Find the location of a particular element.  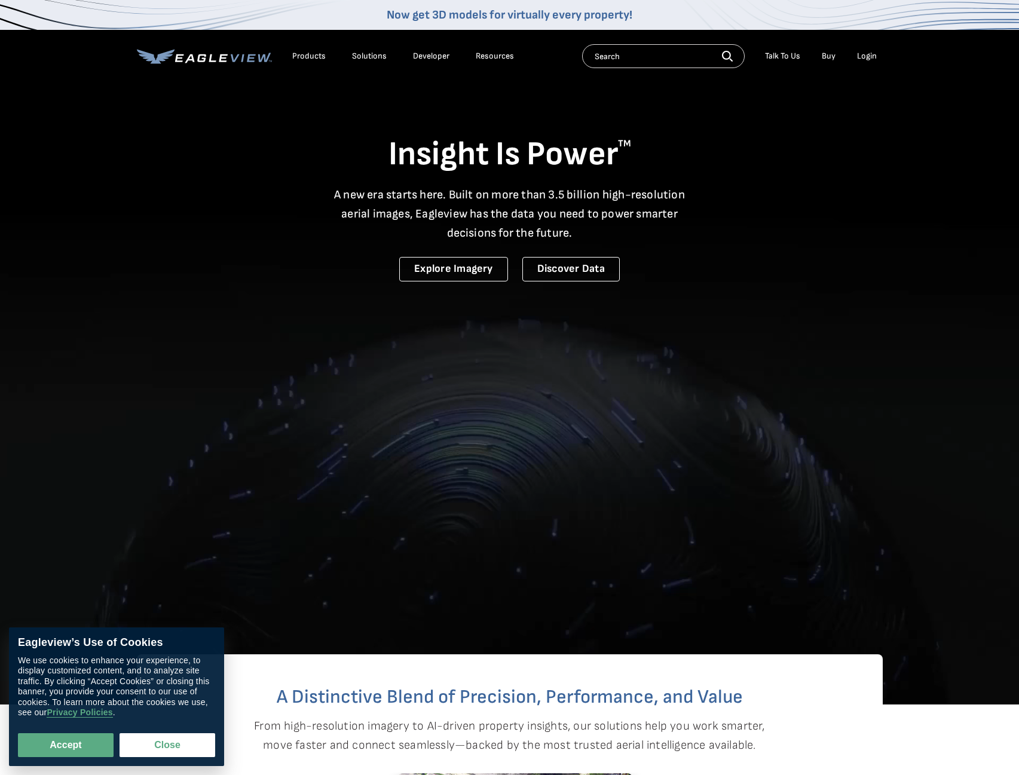

h2: A Distinctive Blend of Precision, Performance, and Value is located at coordinates (510, 697).